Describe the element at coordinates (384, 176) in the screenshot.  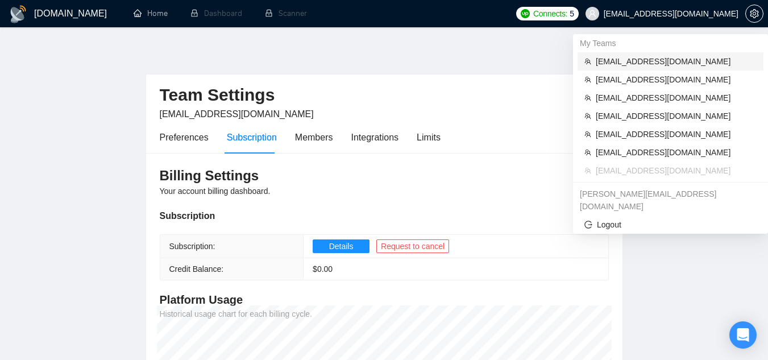
I see `h3: Billing Settings` at that location.